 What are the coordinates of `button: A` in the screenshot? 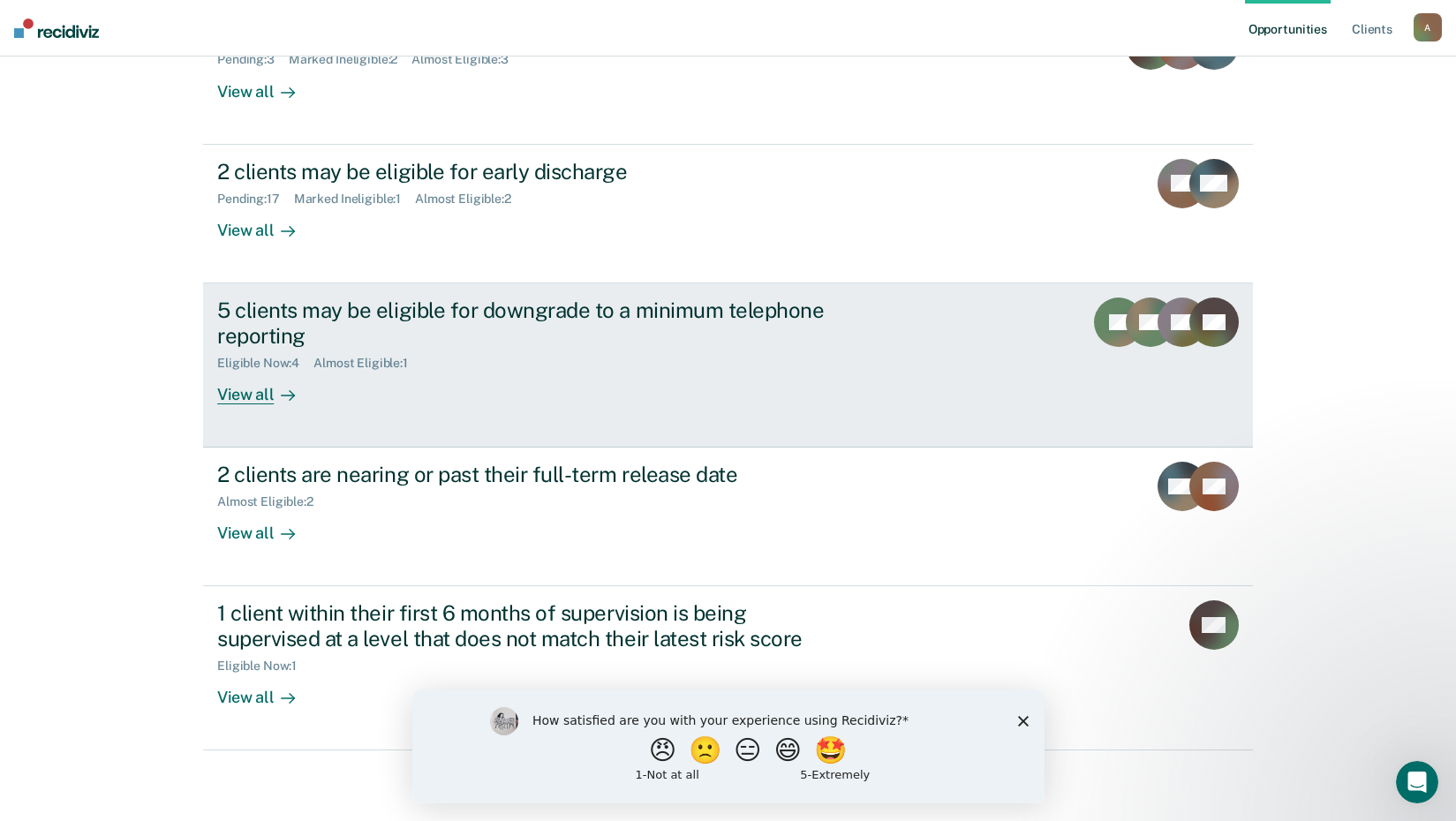 It's located at (1428, 28).